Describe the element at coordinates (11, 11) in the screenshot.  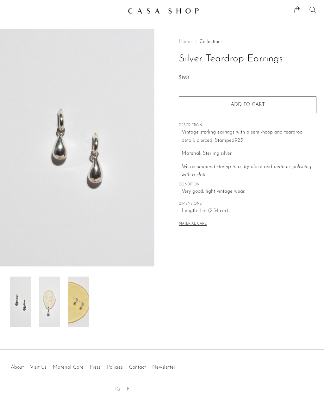
I see `button: Menu` at that location.